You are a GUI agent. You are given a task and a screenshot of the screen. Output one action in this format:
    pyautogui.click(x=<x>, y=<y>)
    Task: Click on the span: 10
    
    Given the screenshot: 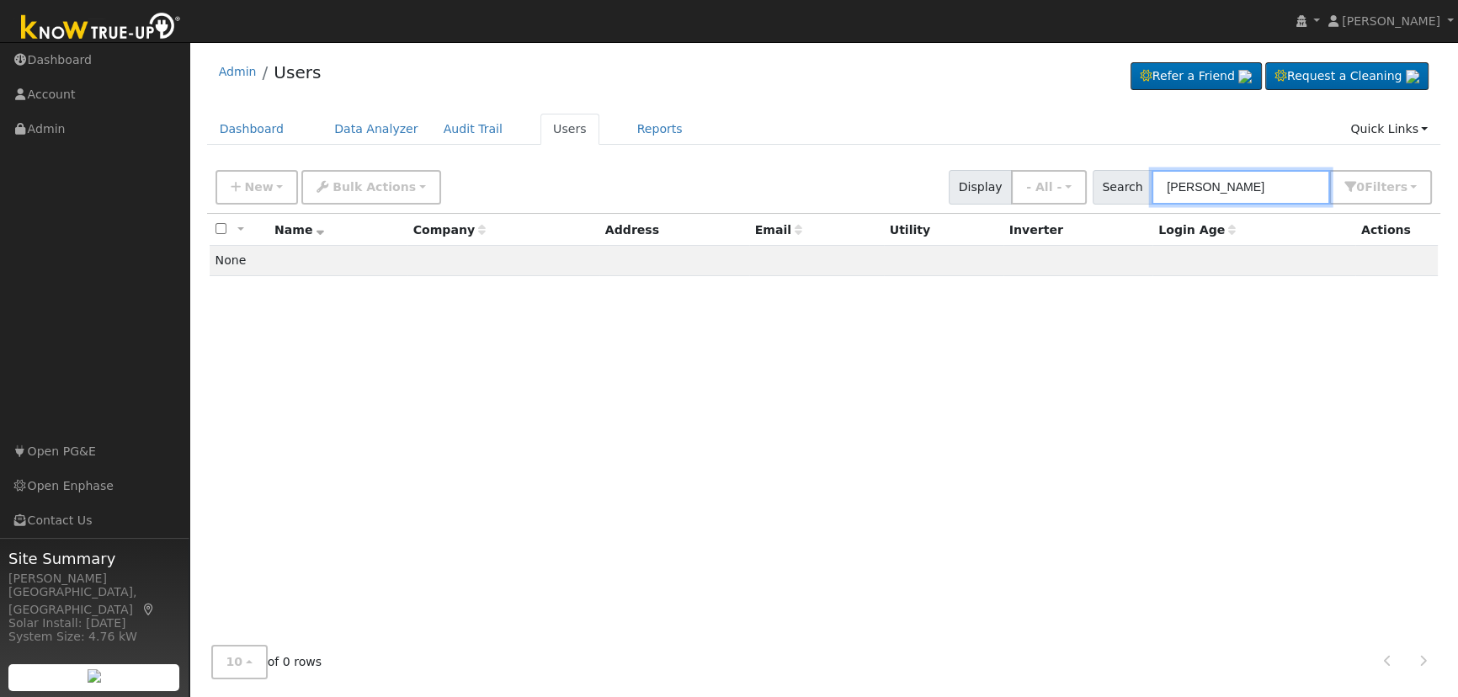 What is the action you would take?
    pyautogui.click(x=235, y=662)
    